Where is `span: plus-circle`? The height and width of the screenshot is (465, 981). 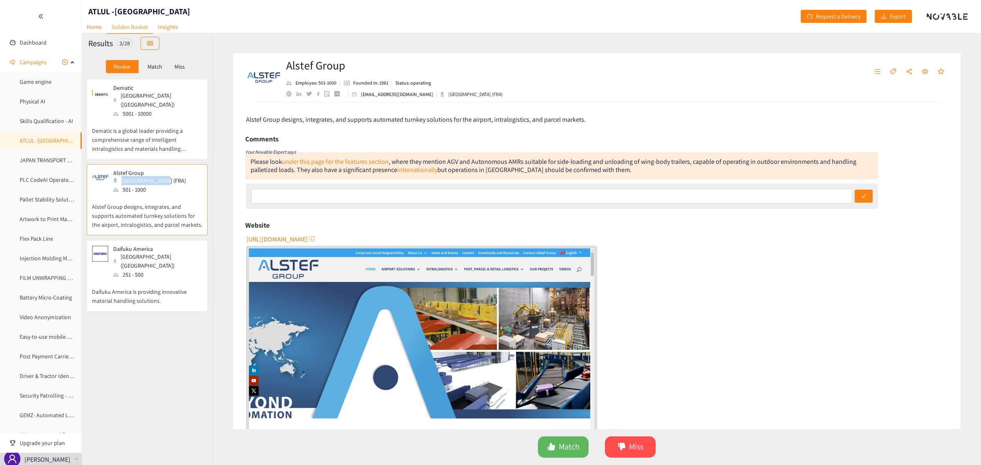
span: plus-circle is located at coordinates (65, 62).